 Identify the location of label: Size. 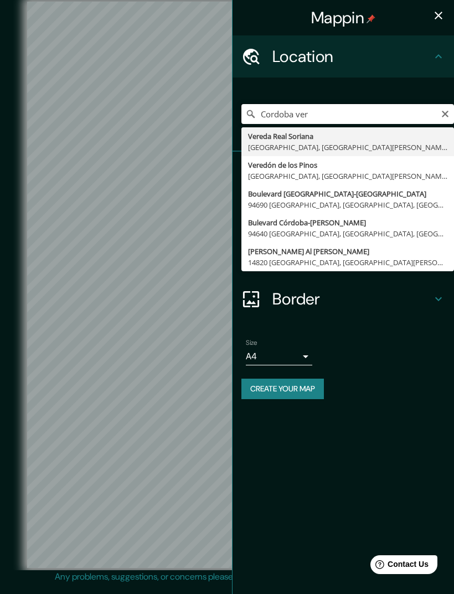
(251, 343).